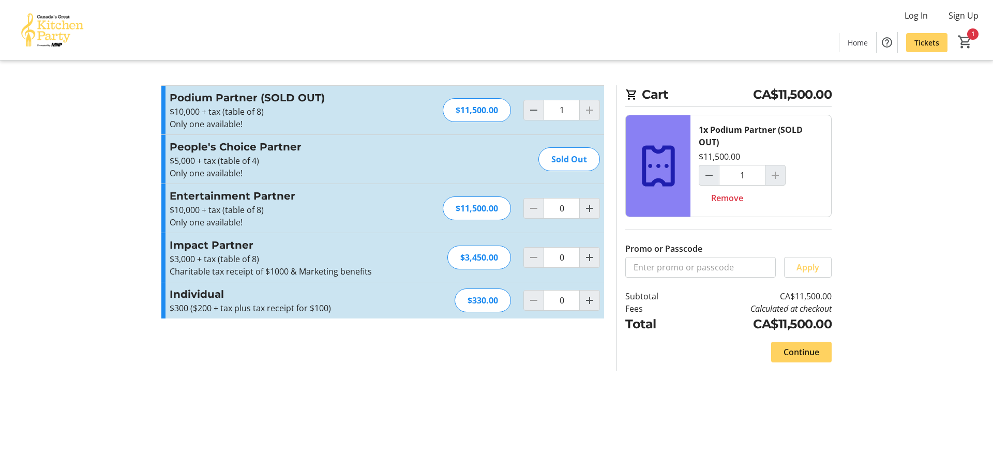 The height and width of the screenshot is (471, 993). Describe the element at coordinates (858, 42) in the screenshot. I see `span: Home` at that location.